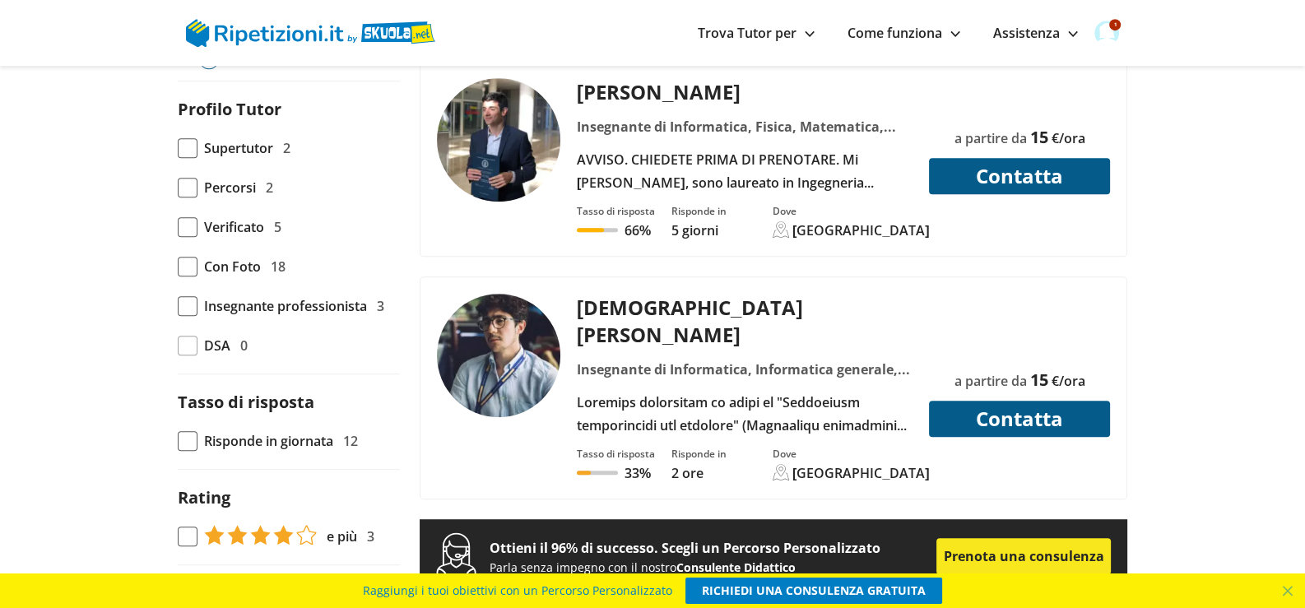  I want to click on span: 1, so click(1115, 25).